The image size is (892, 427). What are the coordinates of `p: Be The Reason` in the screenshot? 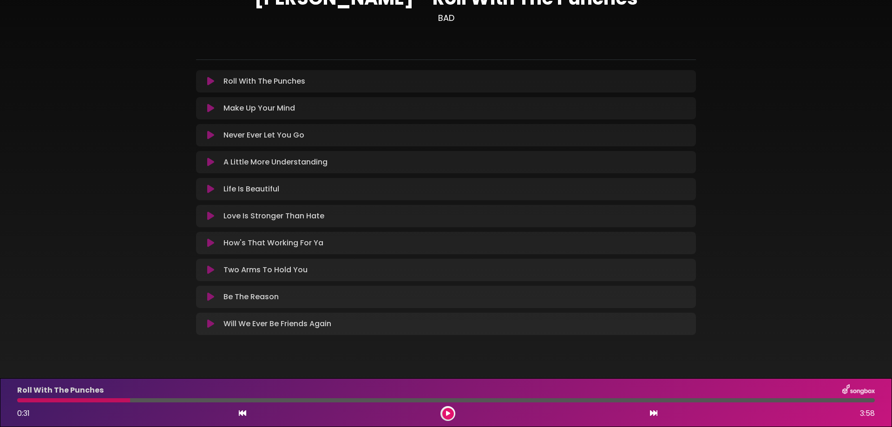 It's located at (251, 297).